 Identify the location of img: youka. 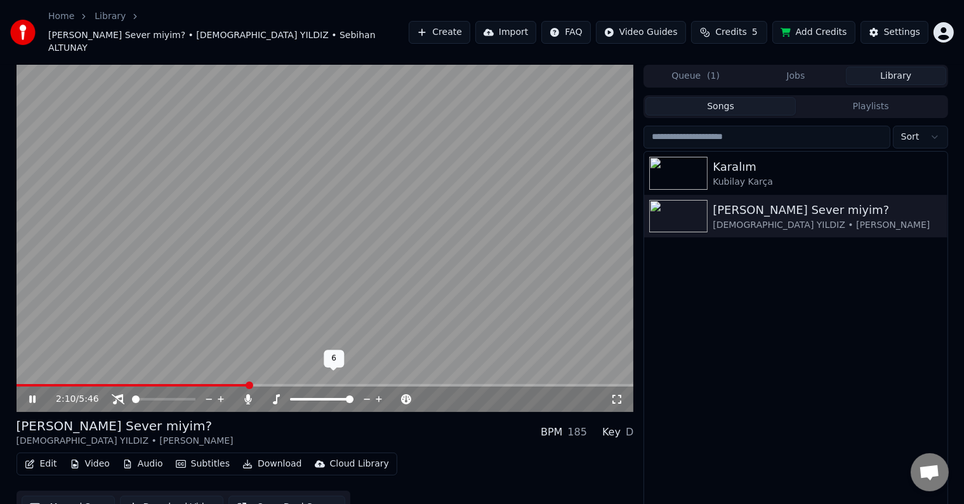
(23, 32).